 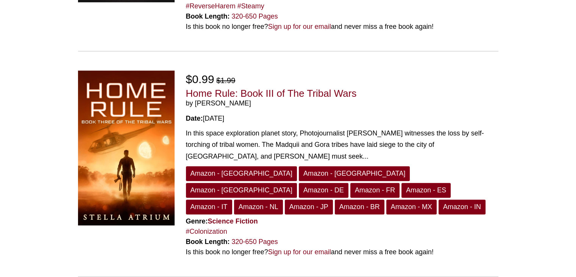 I want to click on a: Science Fiction, so click(x=233, y=221).